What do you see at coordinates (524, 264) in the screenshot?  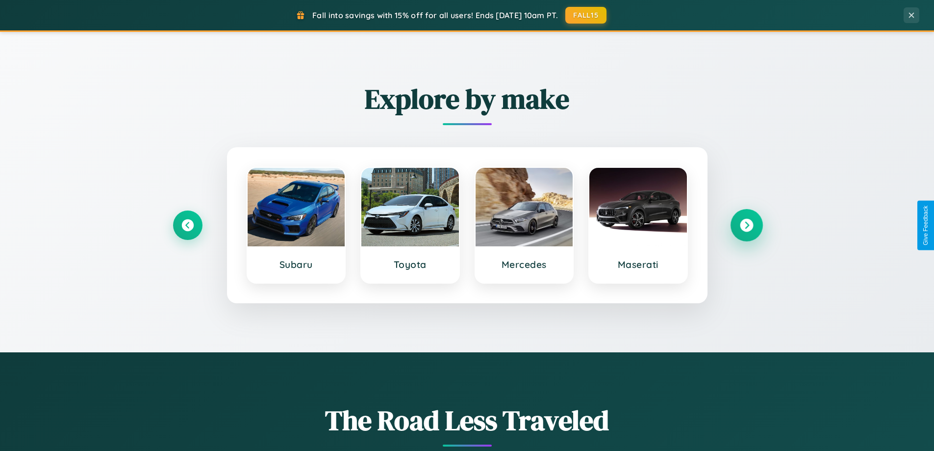 I see `h3: Mercedes` at bounding box center [524, 264].